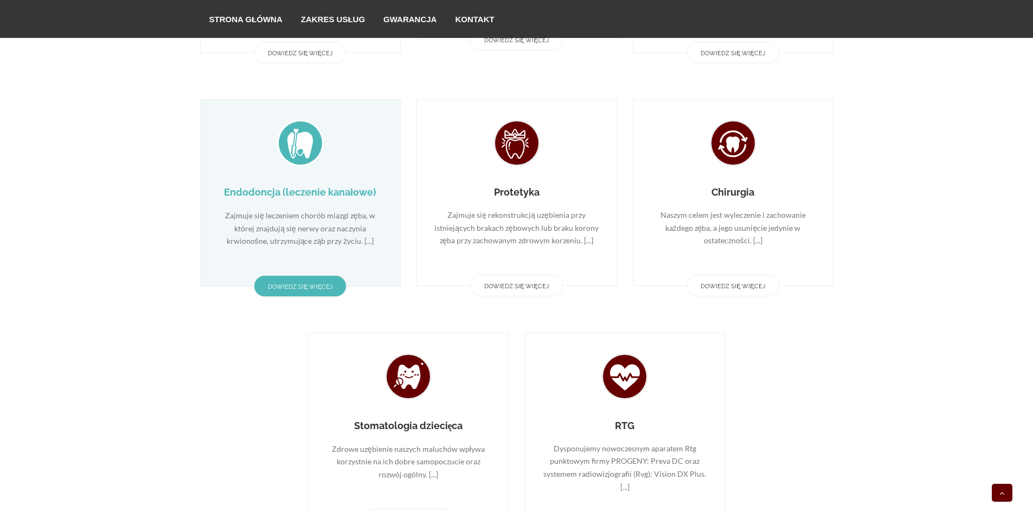  I want to click on a: Strona główna, so click(246, 19).